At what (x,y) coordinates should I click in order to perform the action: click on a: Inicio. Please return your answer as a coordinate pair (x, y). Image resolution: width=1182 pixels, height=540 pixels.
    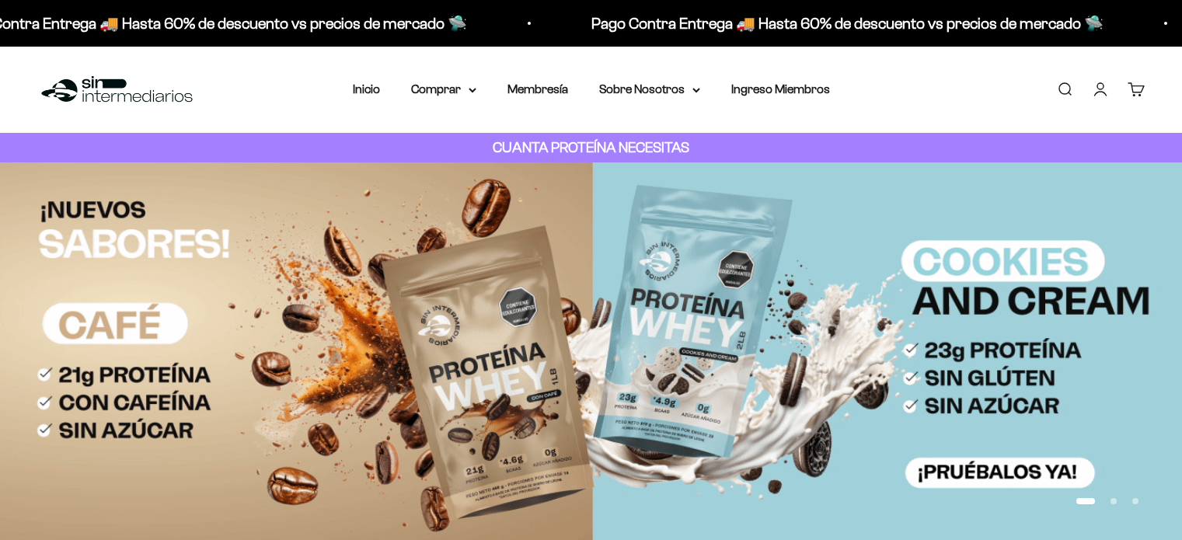
    Looking at the image, I should click on (366, 89).